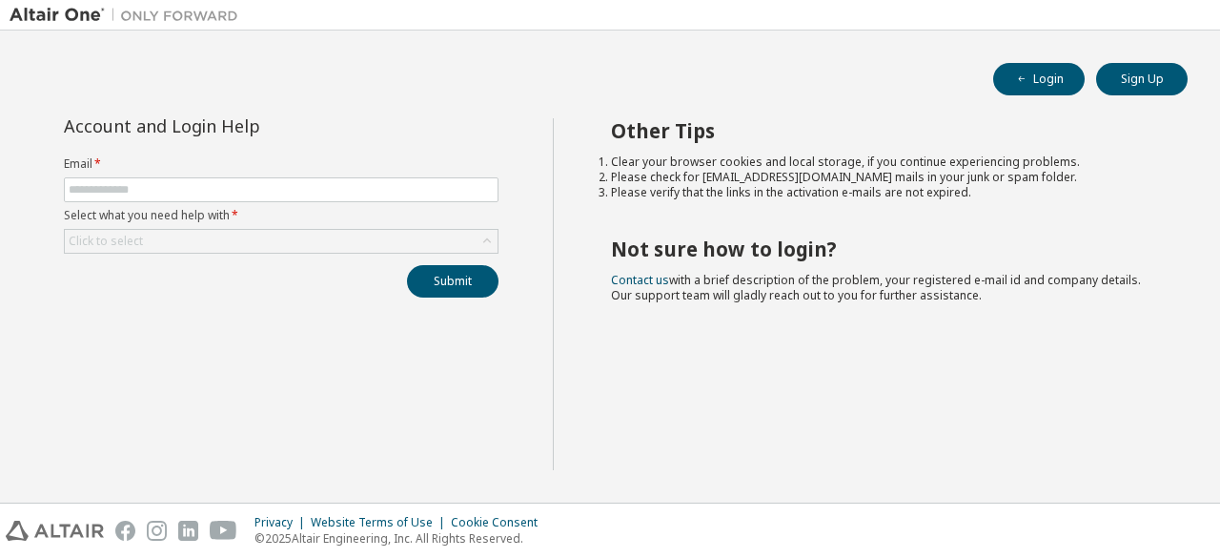 The image size is (1220, 558). What do you see at coordinates (640, 279) in the screenshot?
I see `a: Contact us` at bounding box center [640, 279].